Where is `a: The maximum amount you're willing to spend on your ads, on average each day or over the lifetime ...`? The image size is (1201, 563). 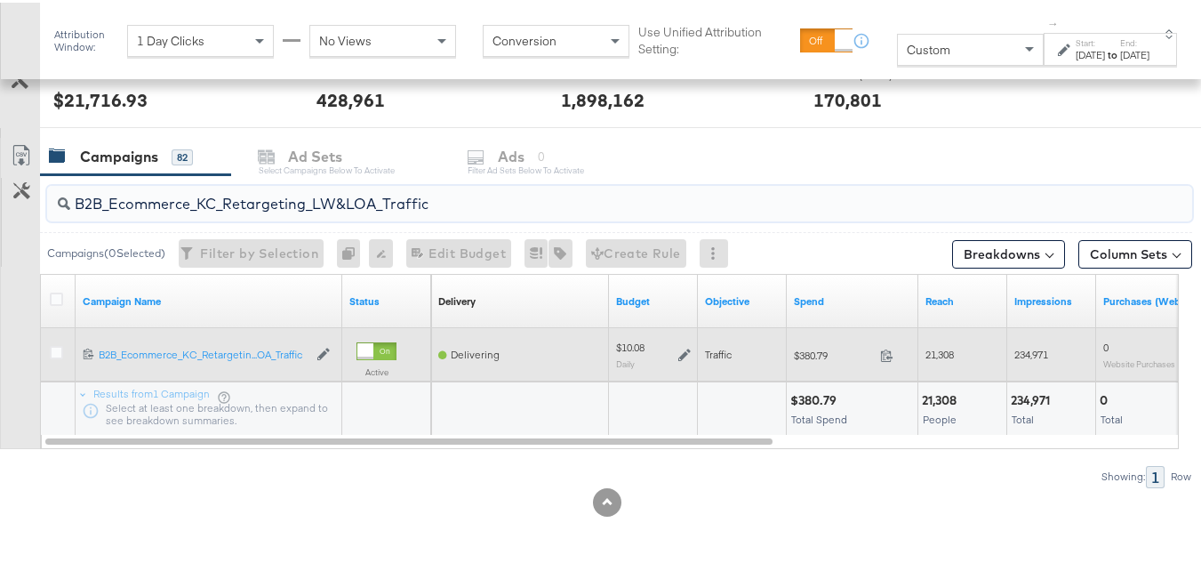
a: The maximum amount you're willing to spend on your ads, on average each day or over the lifetime ... is located at coordinates (653, 299).